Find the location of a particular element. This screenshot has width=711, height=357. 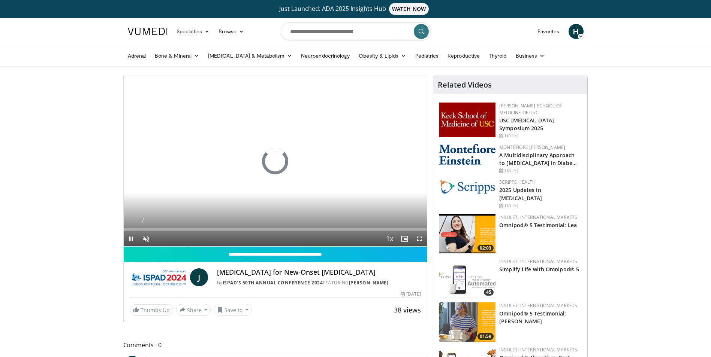

a: 01:59 is located at coordinates (467, 322).